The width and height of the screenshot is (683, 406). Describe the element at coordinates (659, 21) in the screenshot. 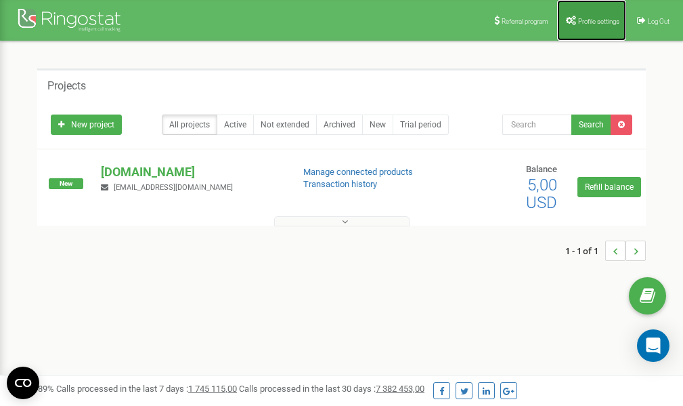

I see `span: Log Out` at that location.